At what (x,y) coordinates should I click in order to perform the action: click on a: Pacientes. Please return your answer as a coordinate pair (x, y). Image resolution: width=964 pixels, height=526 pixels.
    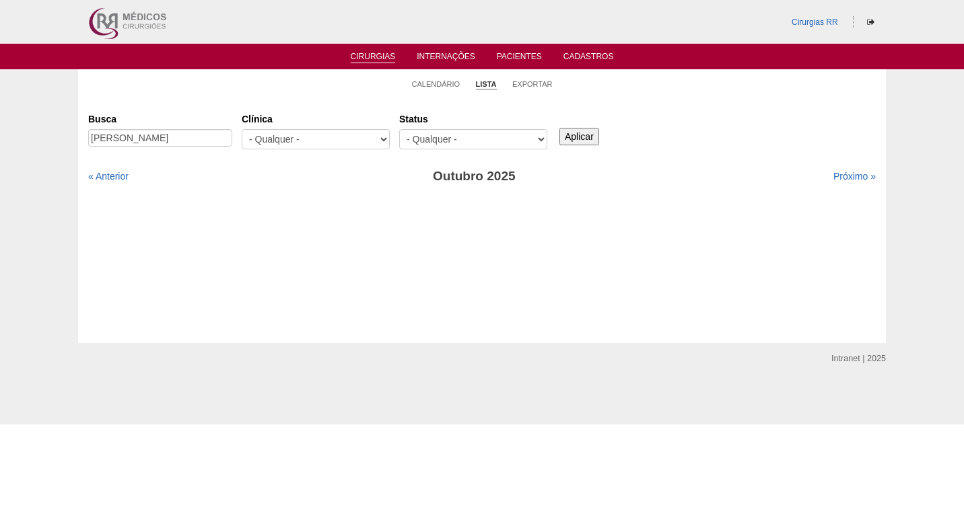
    Looking at the image, I should click on (519, 59).